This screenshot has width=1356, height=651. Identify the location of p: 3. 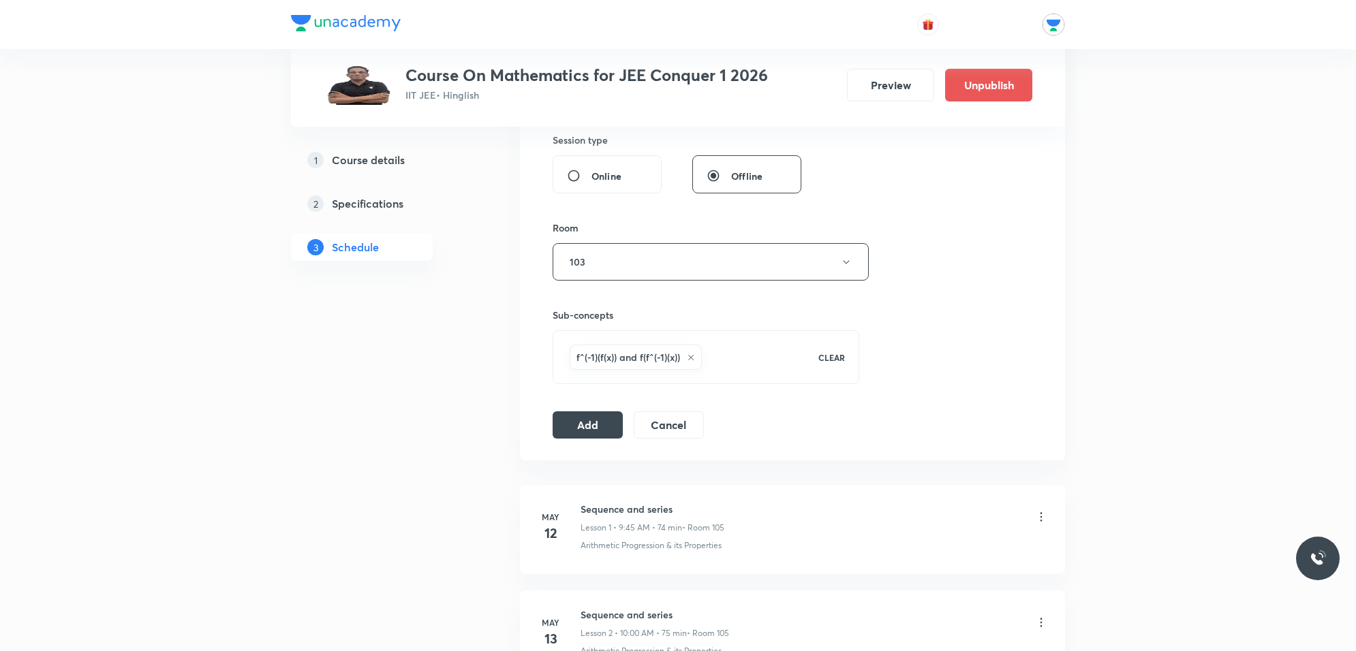
(315, 247).